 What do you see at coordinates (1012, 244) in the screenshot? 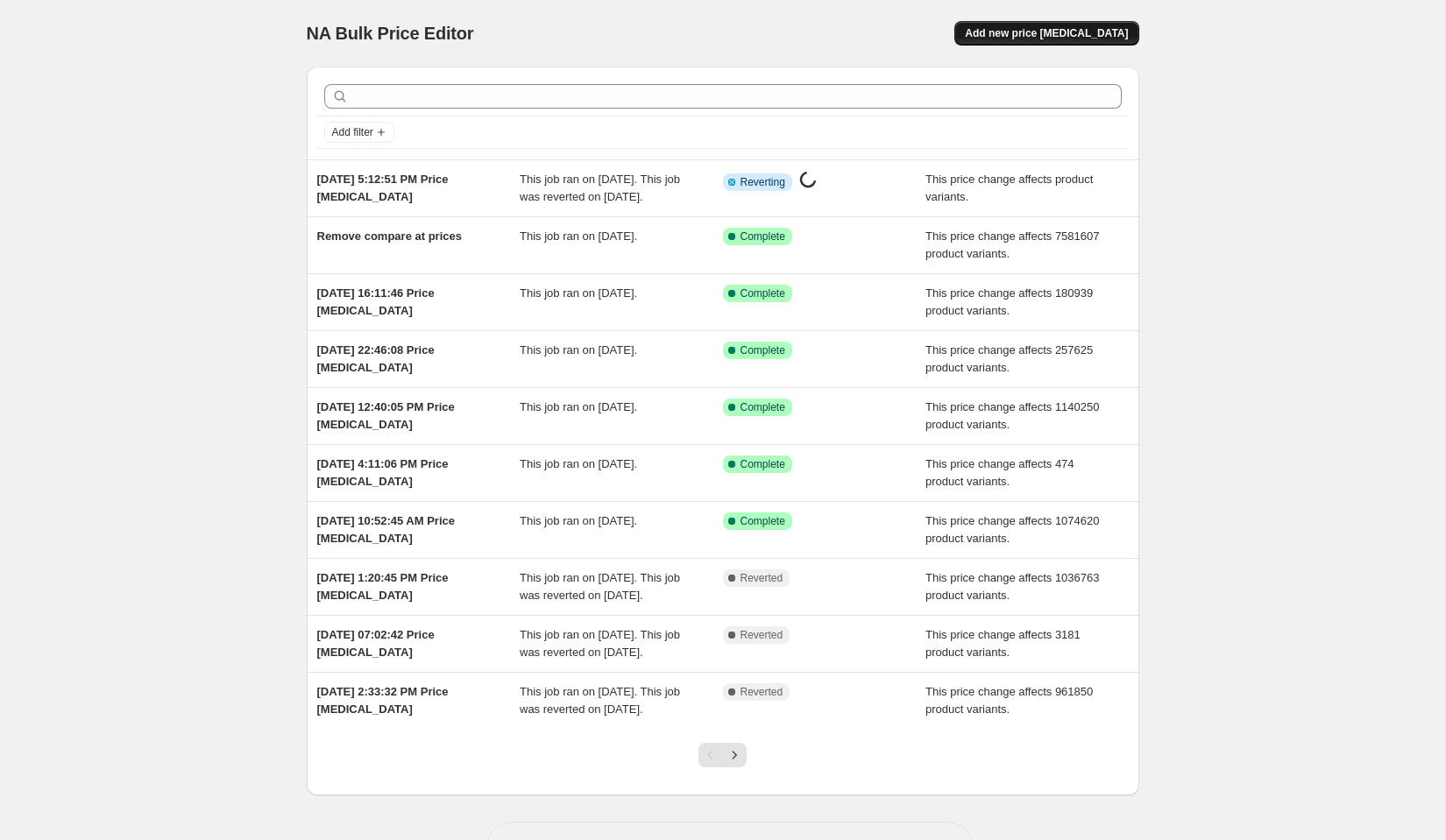
I see `span: This price change affects 7581607 product variants.` at bounding box center [1012, 244].